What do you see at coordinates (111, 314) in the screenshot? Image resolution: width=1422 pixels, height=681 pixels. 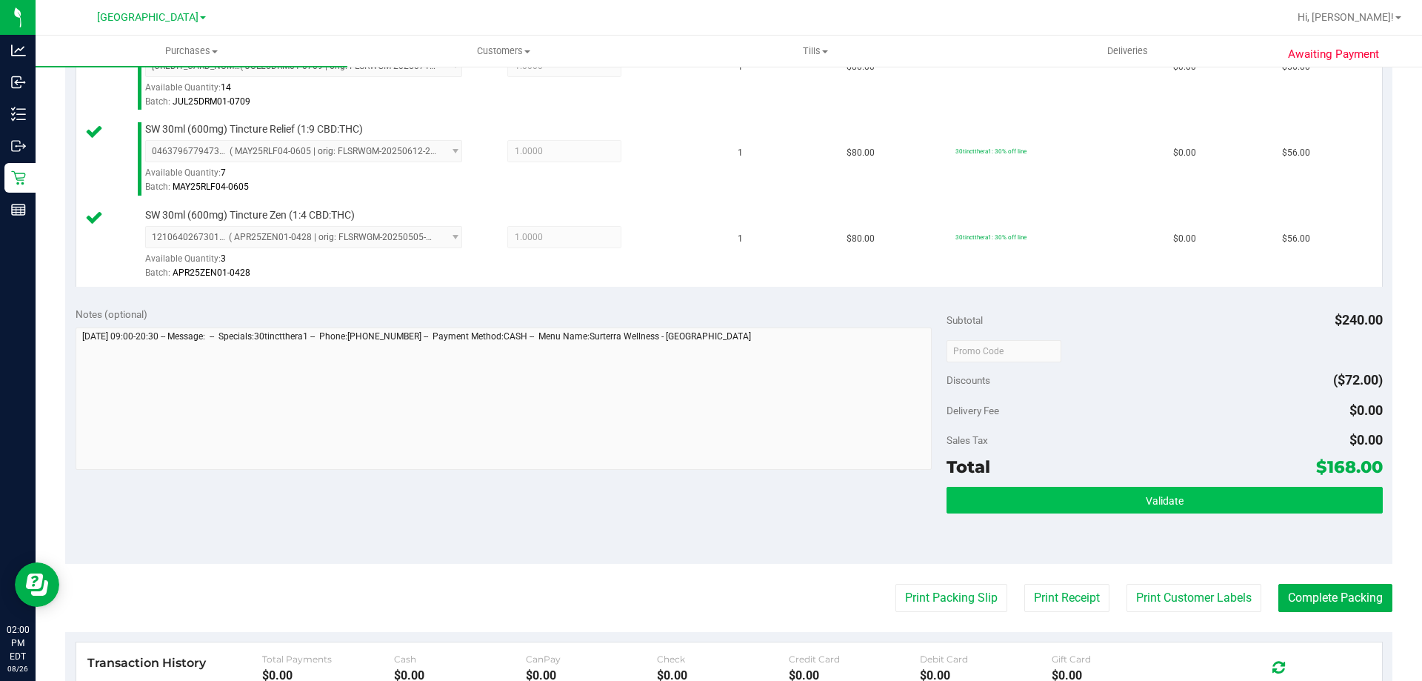 I see `span: Notes (optional)` at bounding box center [111, 314].